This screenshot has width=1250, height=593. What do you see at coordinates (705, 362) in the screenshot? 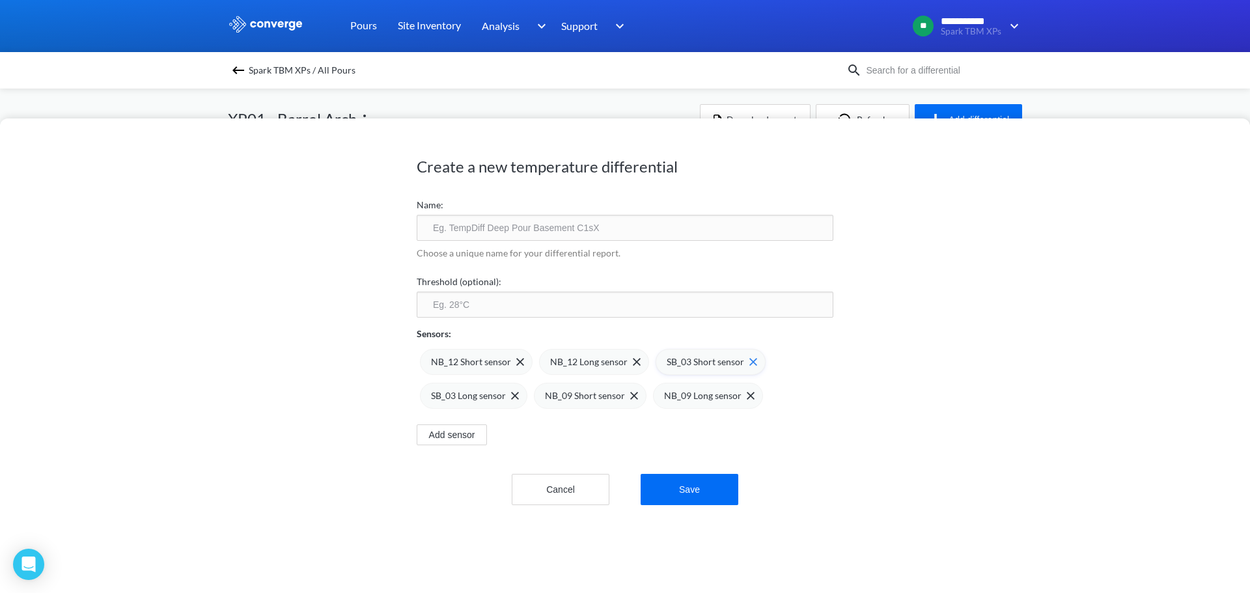
I see `span: SB_03 Short sensor` at bounding box center [705, 362].